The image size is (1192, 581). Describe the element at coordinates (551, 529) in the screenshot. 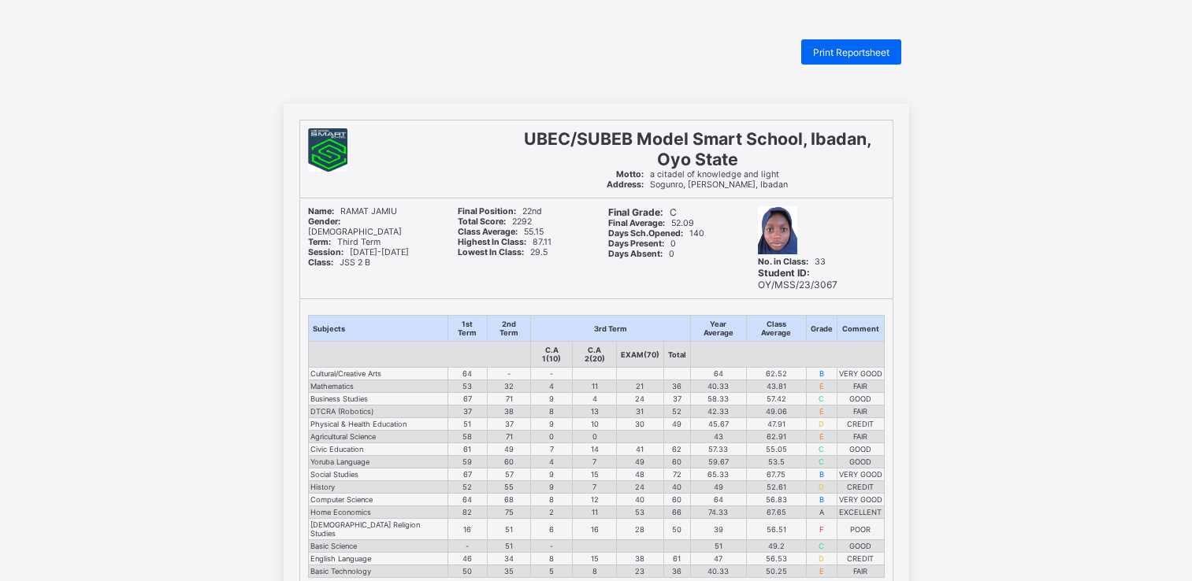

I see `td: 6` at that location.